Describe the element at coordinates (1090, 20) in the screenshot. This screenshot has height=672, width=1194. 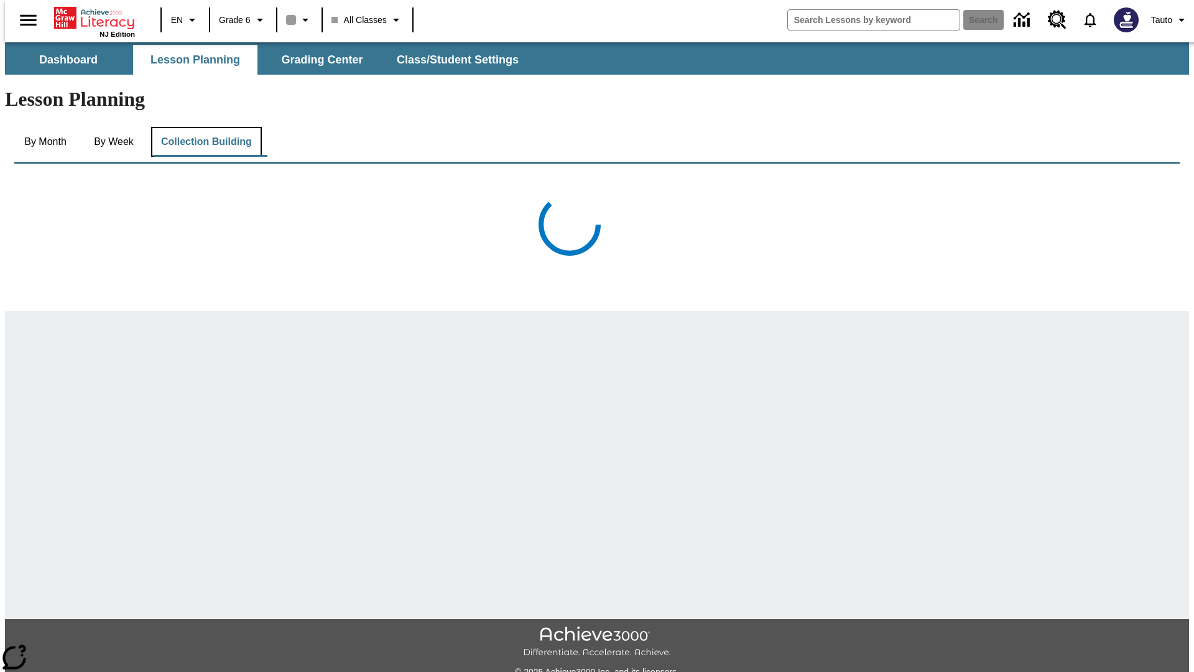
I see `a: Notifications` at that location.